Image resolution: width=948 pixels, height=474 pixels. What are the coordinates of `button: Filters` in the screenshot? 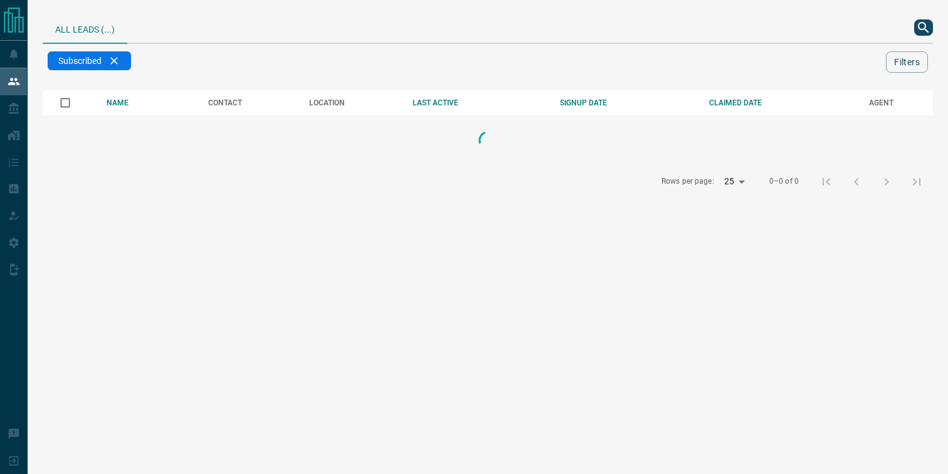 It's located at (907, 62).